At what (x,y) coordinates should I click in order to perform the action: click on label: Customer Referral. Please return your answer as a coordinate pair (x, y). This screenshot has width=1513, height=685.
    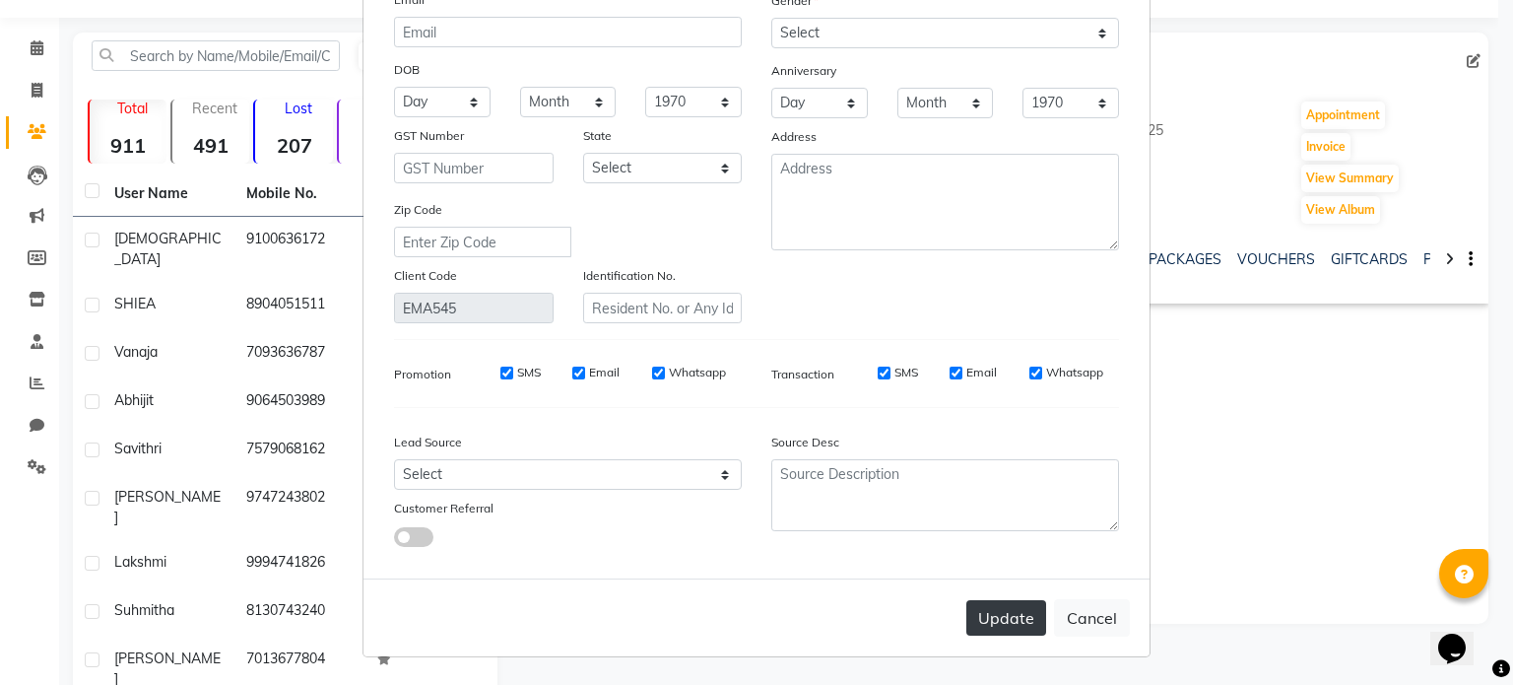
    Looking at the image, I should click on (443, 508).